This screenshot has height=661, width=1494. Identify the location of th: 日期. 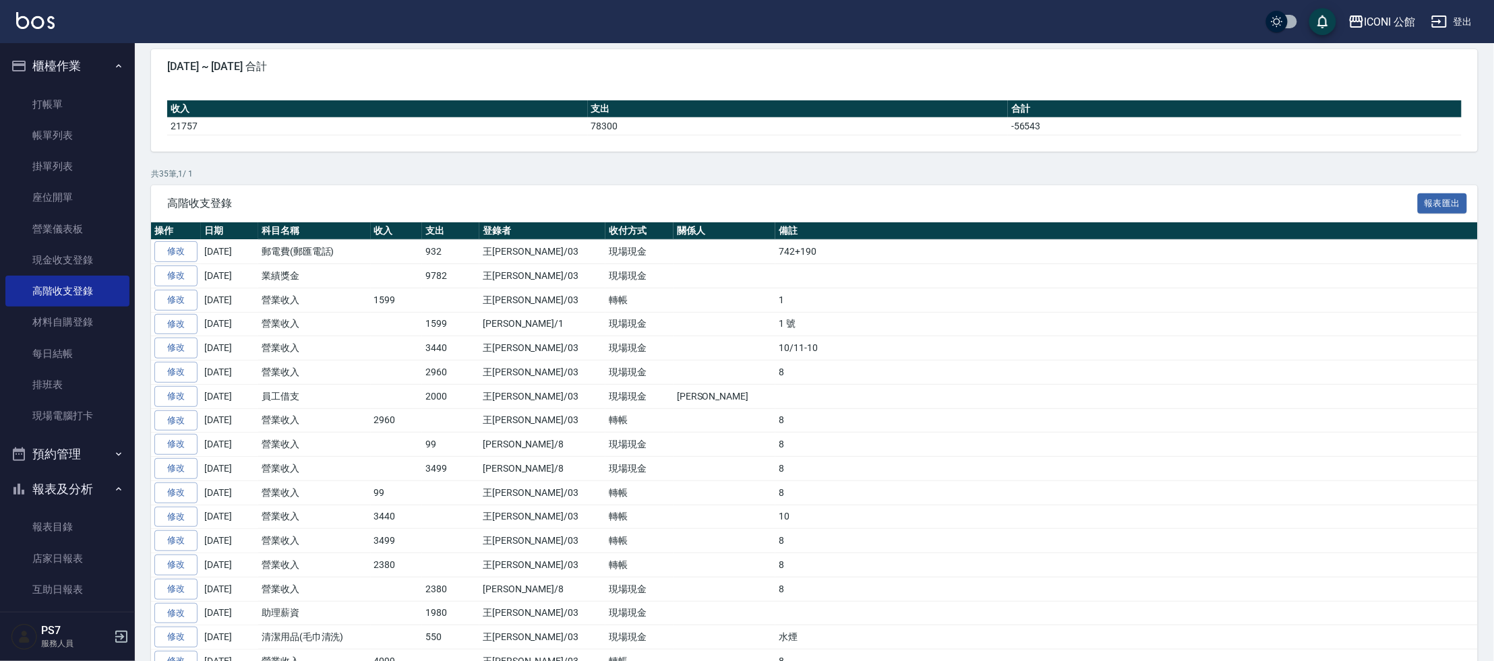
(229, 231).